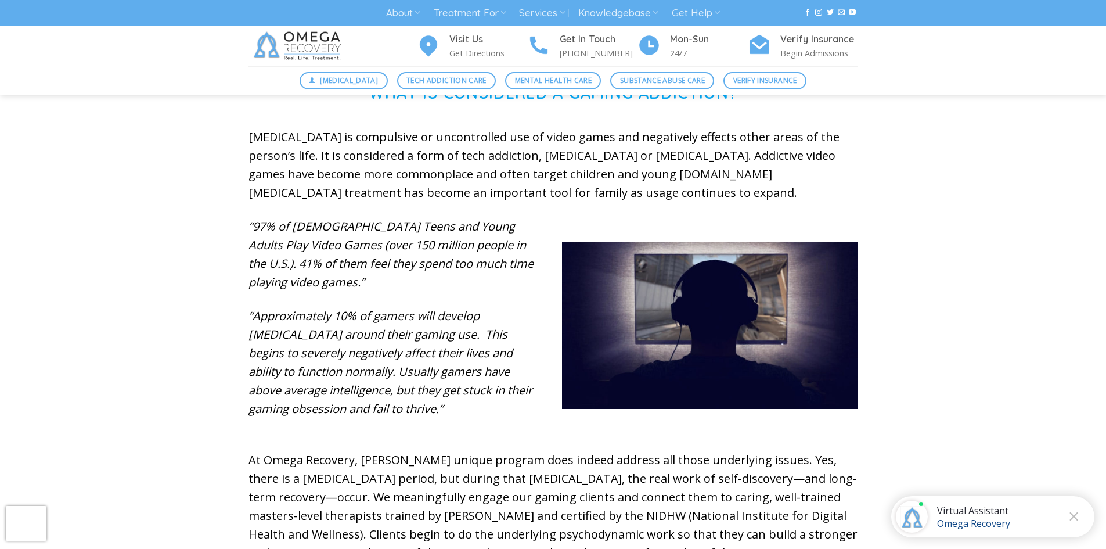  What do you see at coordinates (553, 80) in the screenshot?
I see `span: Mental Health Care` at bounding box center [553, 80].